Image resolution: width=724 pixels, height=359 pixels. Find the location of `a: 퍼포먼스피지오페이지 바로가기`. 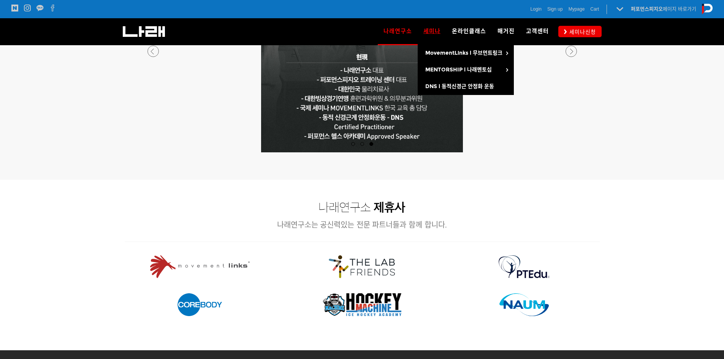

a: 퍼포먼스피지오페이지 바로가기 is located at coordinates (664, 9).